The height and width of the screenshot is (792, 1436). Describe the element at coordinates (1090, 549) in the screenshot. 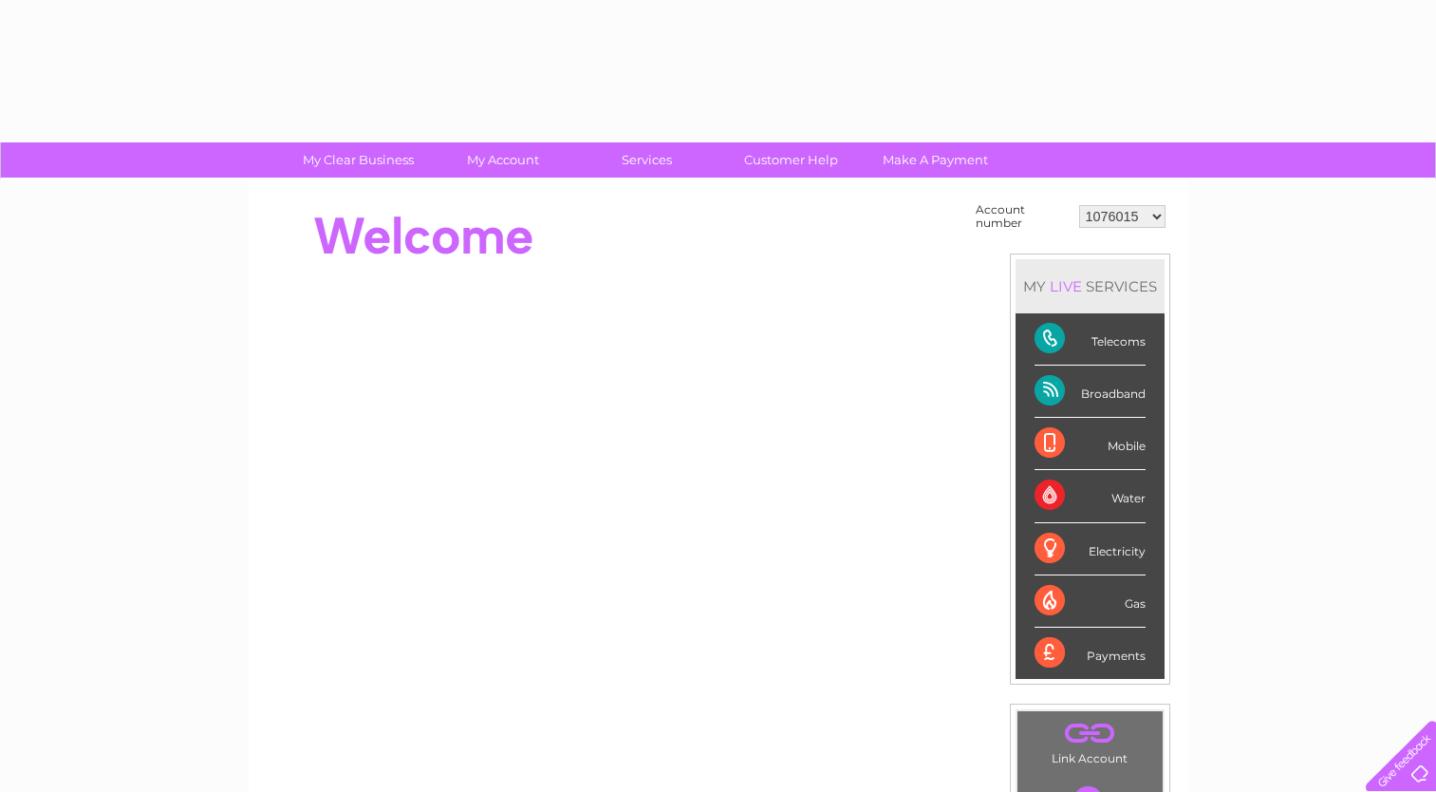

I see `div: Electricity` at that location.